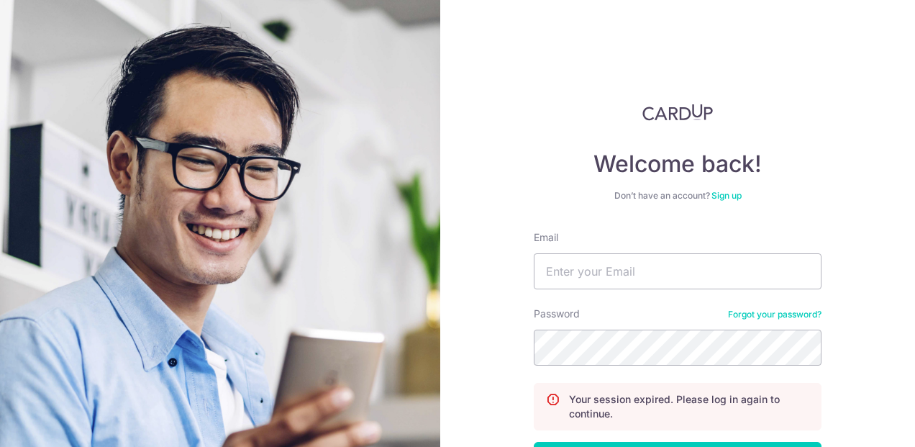  What do you see at coordinates (678, 112) in the screenshot?
I see `img: CardUp Logo` at bounding box center [678, 112].